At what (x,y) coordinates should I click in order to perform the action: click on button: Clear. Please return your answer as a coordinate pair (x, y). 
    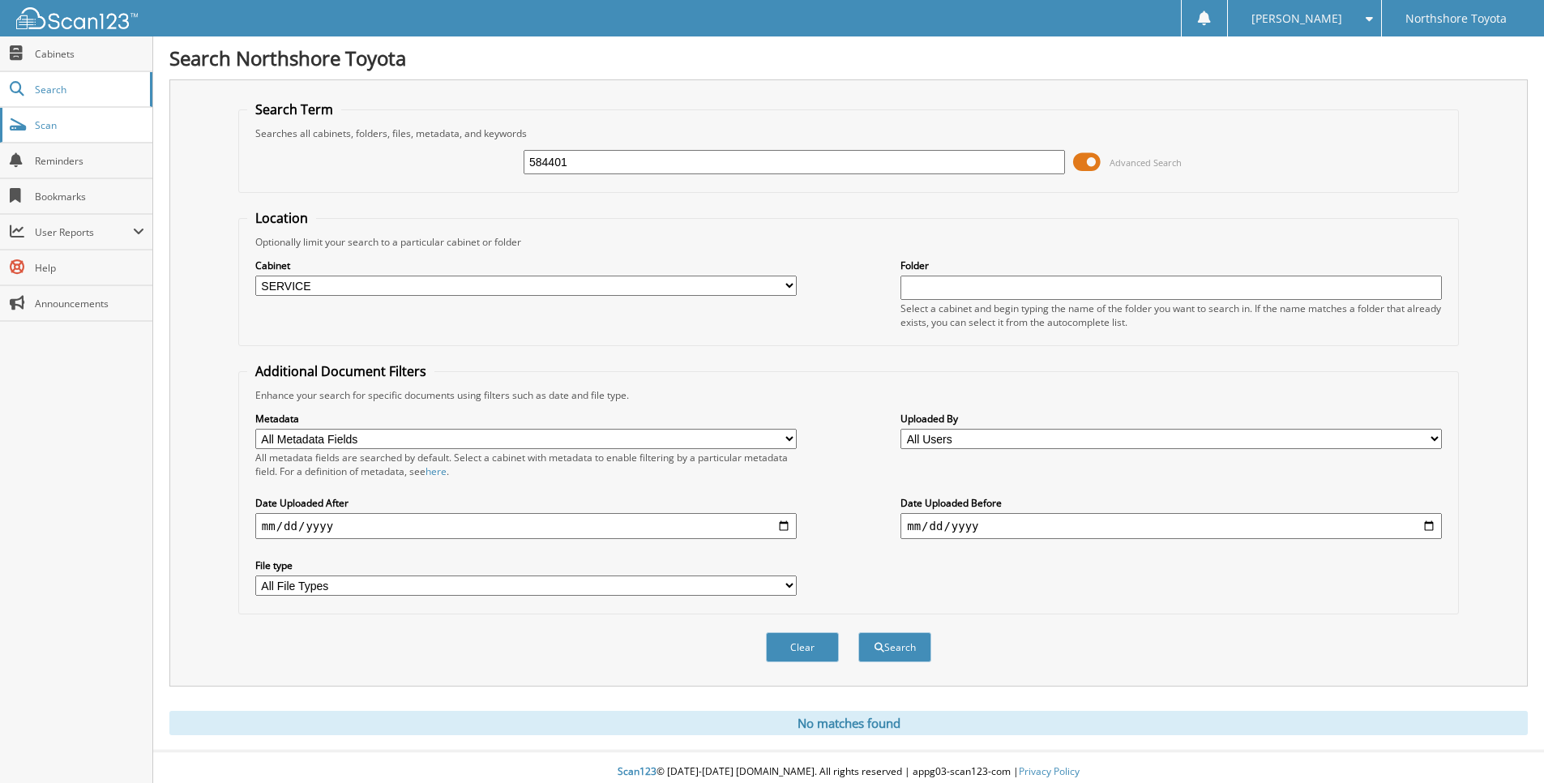
    Looking at the image, I should click on (802, 647).